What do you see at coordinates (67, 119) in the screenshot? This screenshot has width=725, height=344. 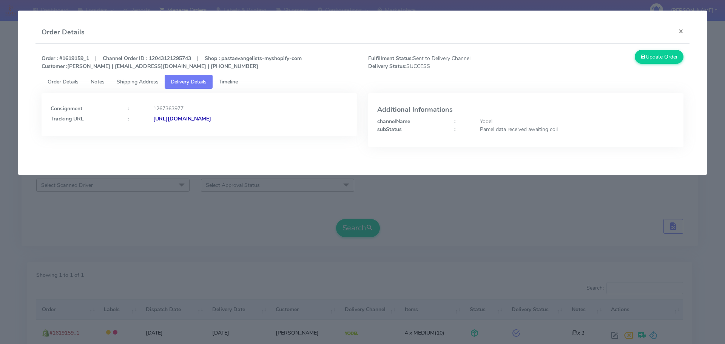 I see `strong: Tracking URL` at bounding box center [67, 119].